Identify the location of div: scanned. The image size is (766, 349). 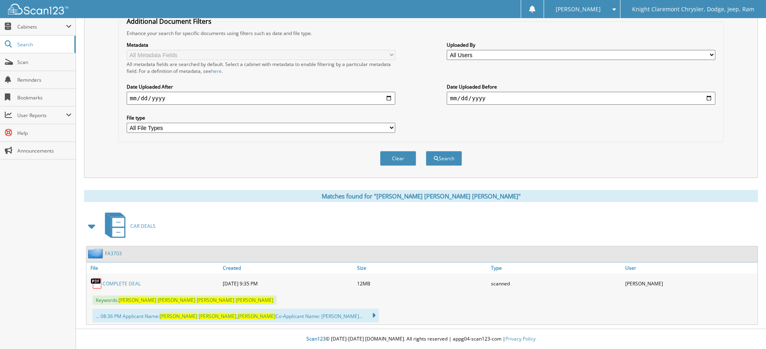
(556, 283).